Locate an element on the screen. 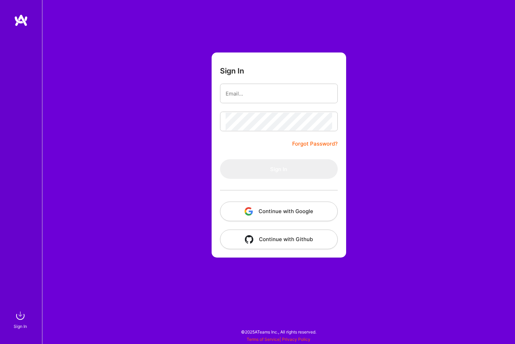 The image size is (515, 344). button: Continue with Google is located at coordinates (279, 212).